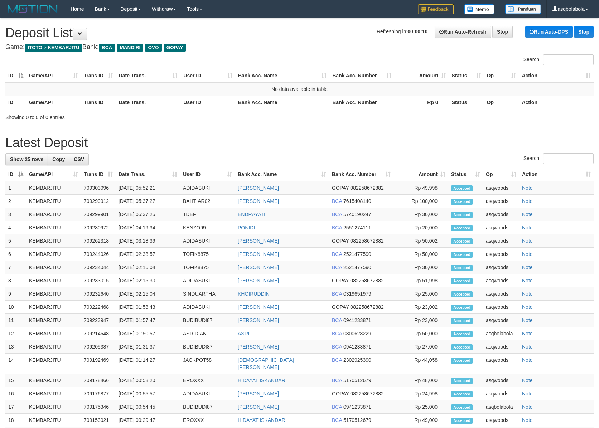 This screenshot has width=599, height=428. What do you see at coordinates (16, 420) in the screenshot?
I see `td: 18` at bounding box center [16, 420].